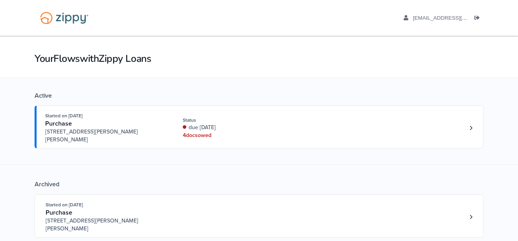  What do you see at coordinates (471, 128) in the screenshot?
I see `a: Loan number 4201219` at bounding box center [471, 128].